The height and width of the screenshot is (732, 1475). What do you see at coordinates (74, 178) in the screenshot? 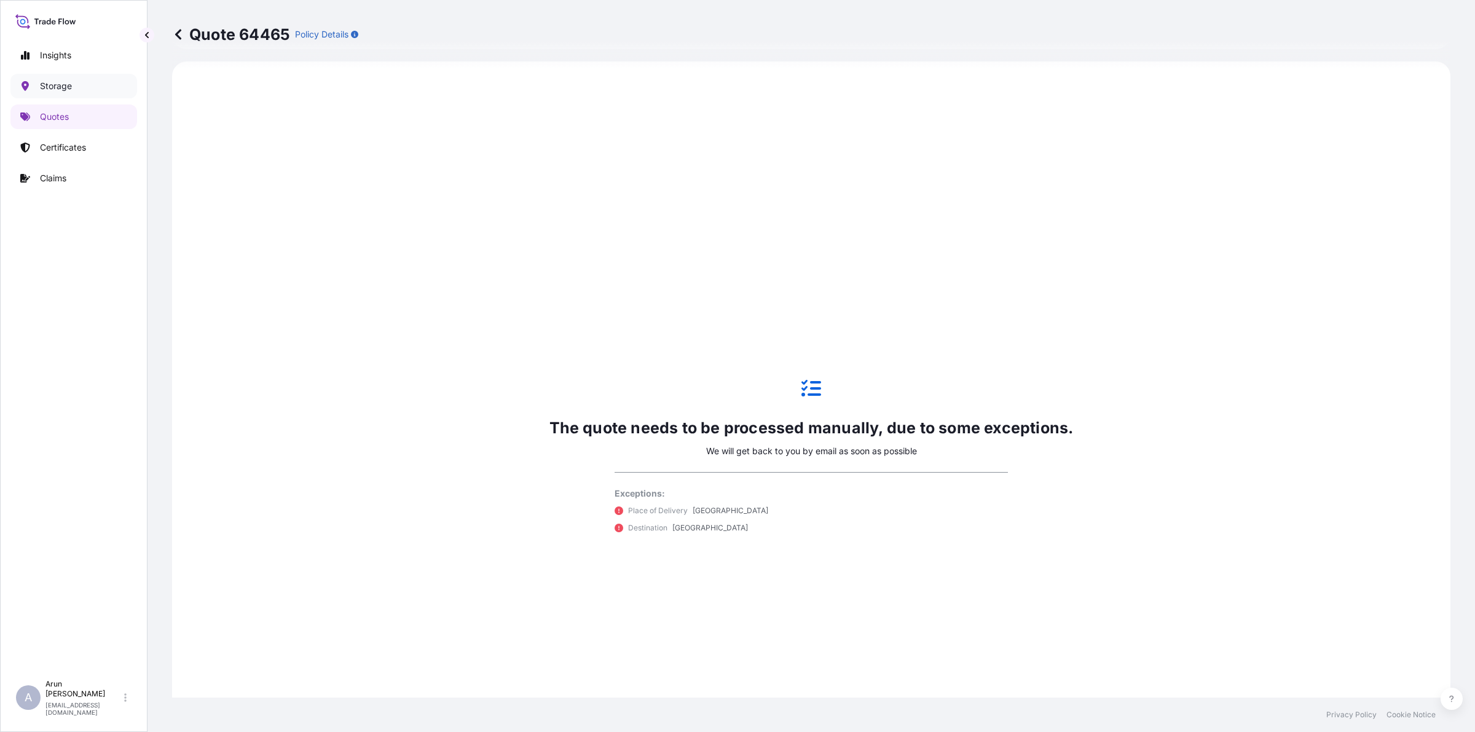
I see `a: Claims` at bounding box center [74, 178].